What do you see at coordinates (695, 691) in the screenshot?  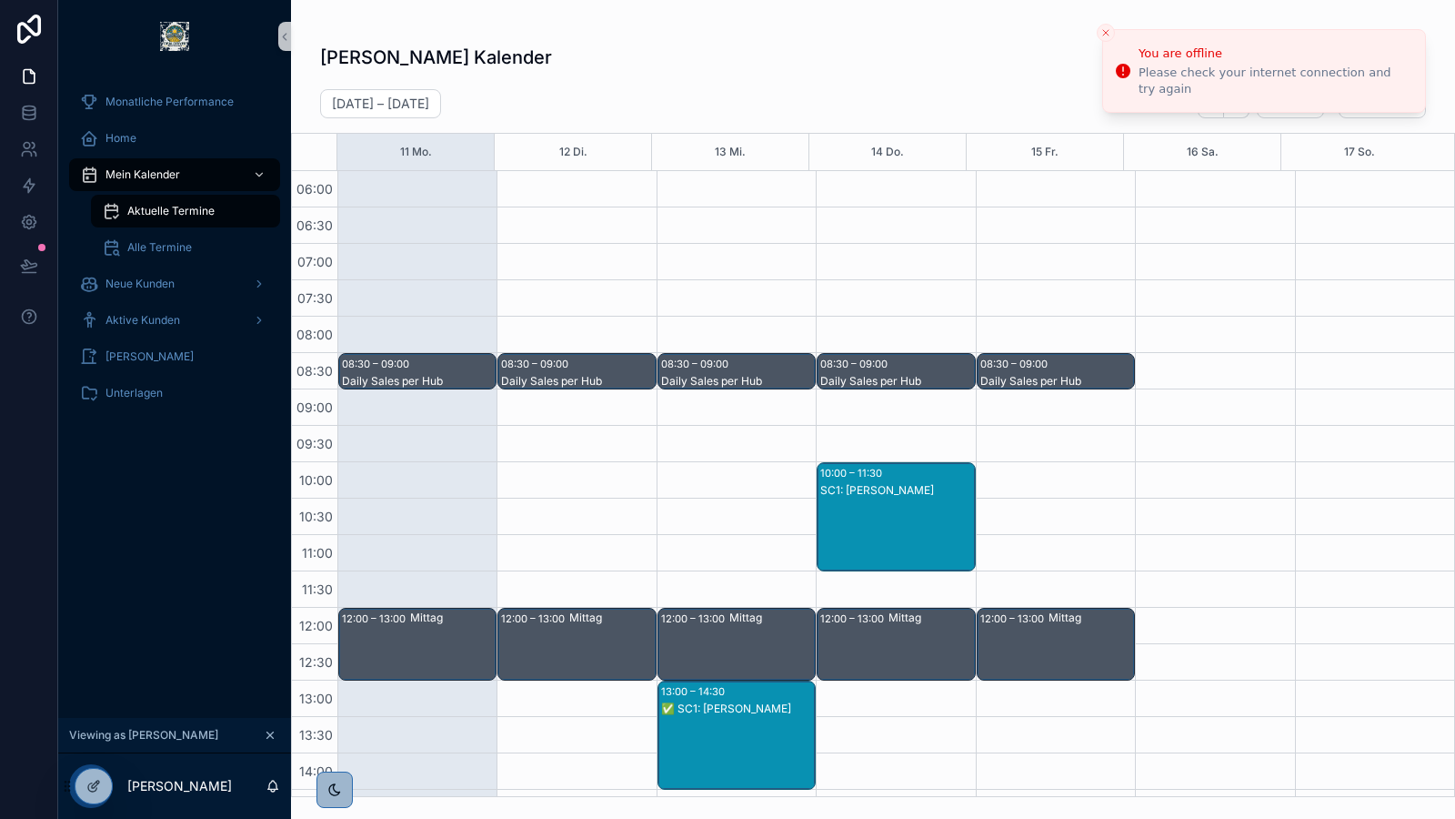 I see `div: 13:00 – 14:30` at bounding box center [695, 691].